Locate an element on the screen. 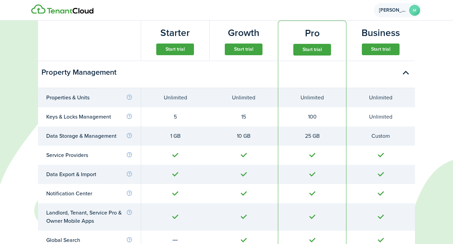 The width and height of the screenshot is (453, 244). div: 100 is located at coordinates (312, 117).